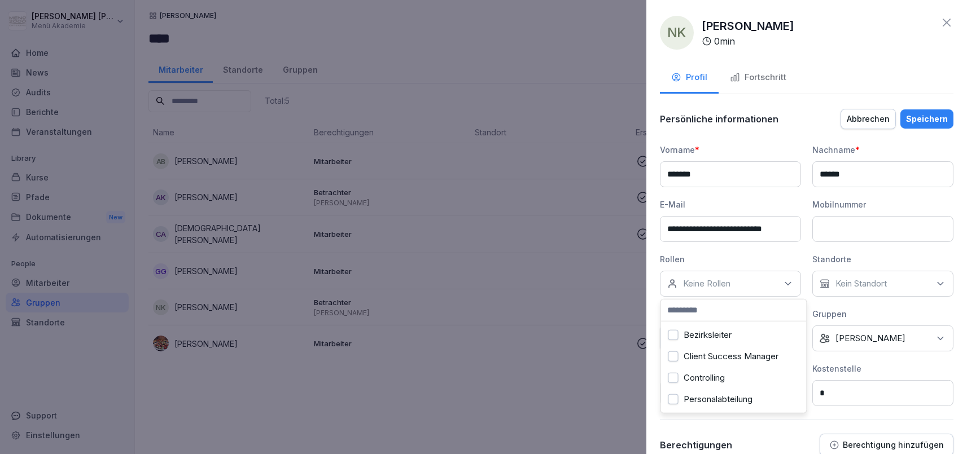 The width and height of the screenshot is (967, 454). I want to click on div: Speichern, so click(927, 119).